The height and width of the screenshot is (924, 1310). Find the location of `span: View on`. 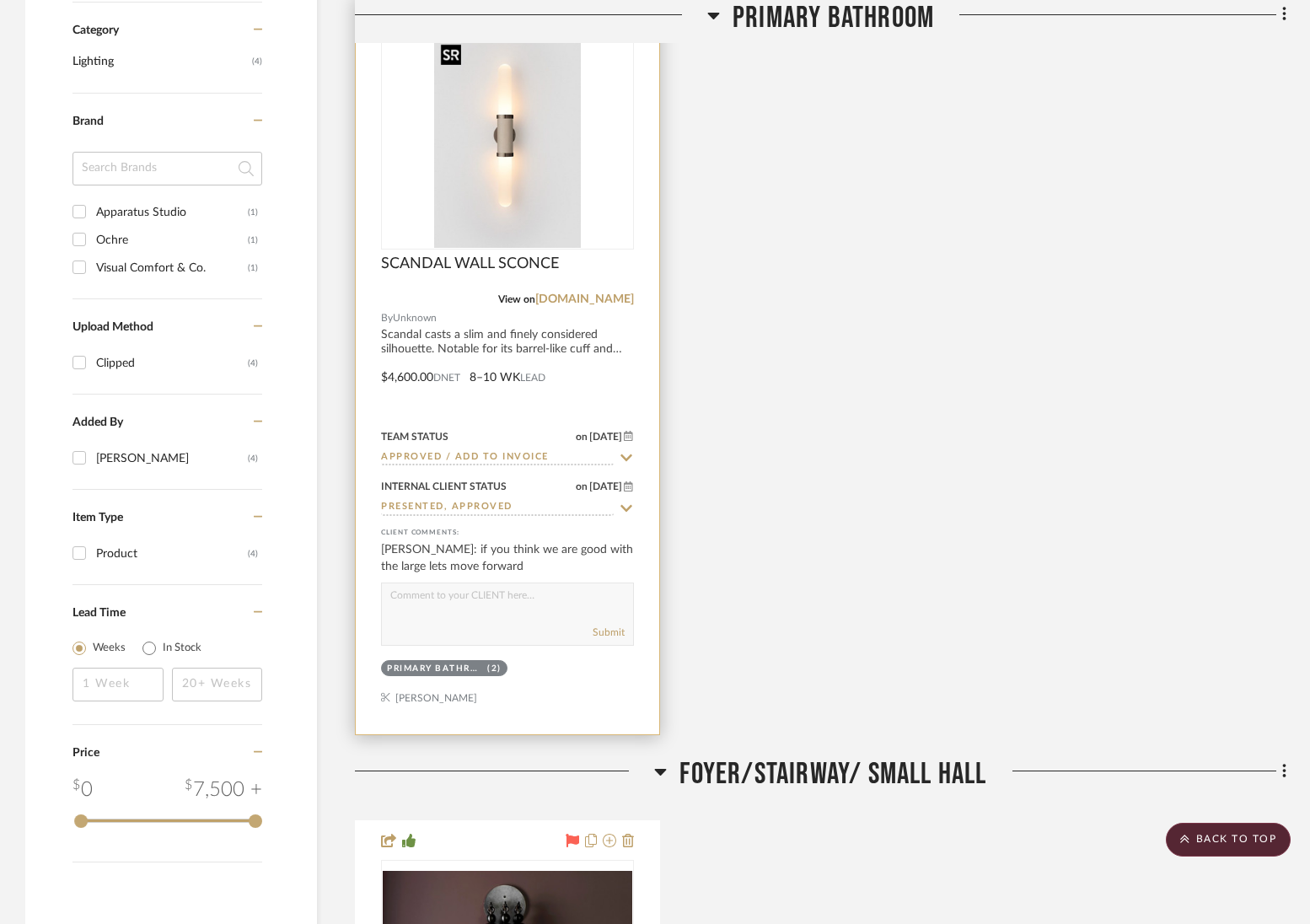

span: View on is located at coordinates (517, 299).